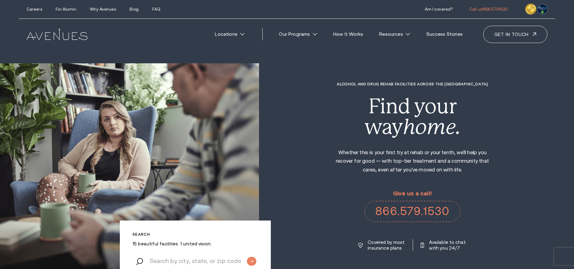  What do you see at coordinates (542, 9) in the screenshot?
I see `img: Verify Approval for www.avenuesrecovery.com` at bounding box center [542, 9].